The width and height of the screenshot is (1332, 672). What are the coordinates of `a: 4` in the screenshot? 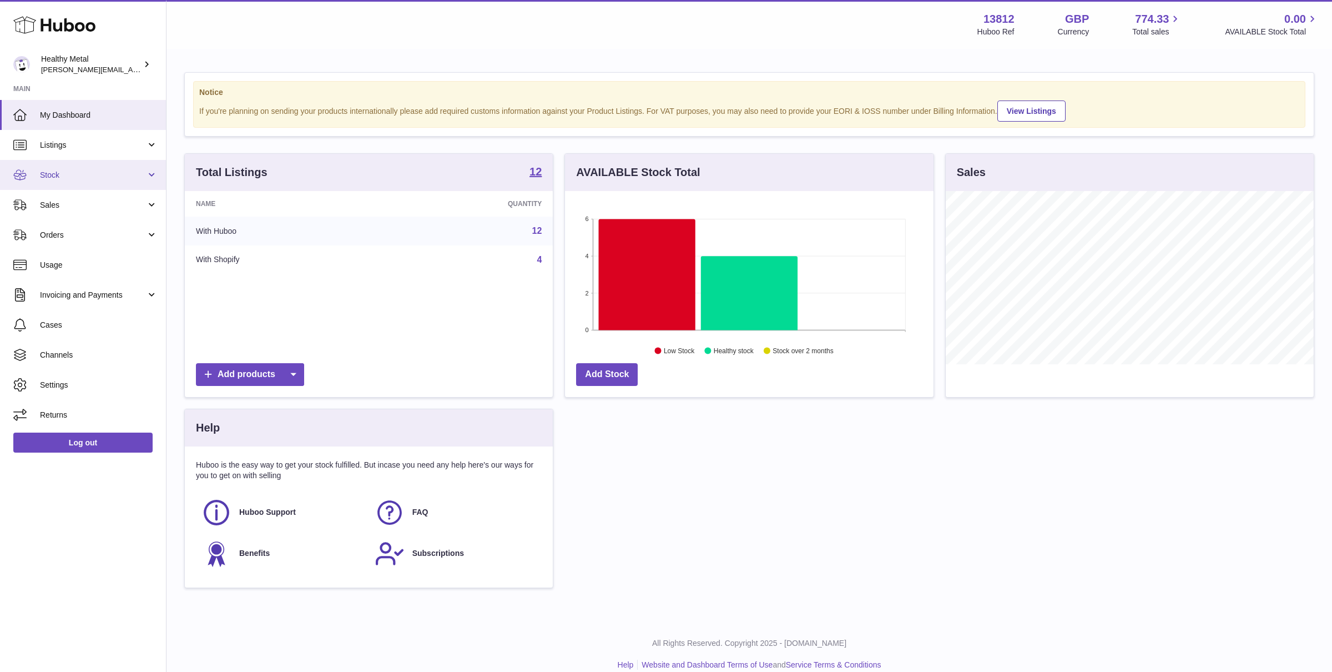 It's located at (539, 259).